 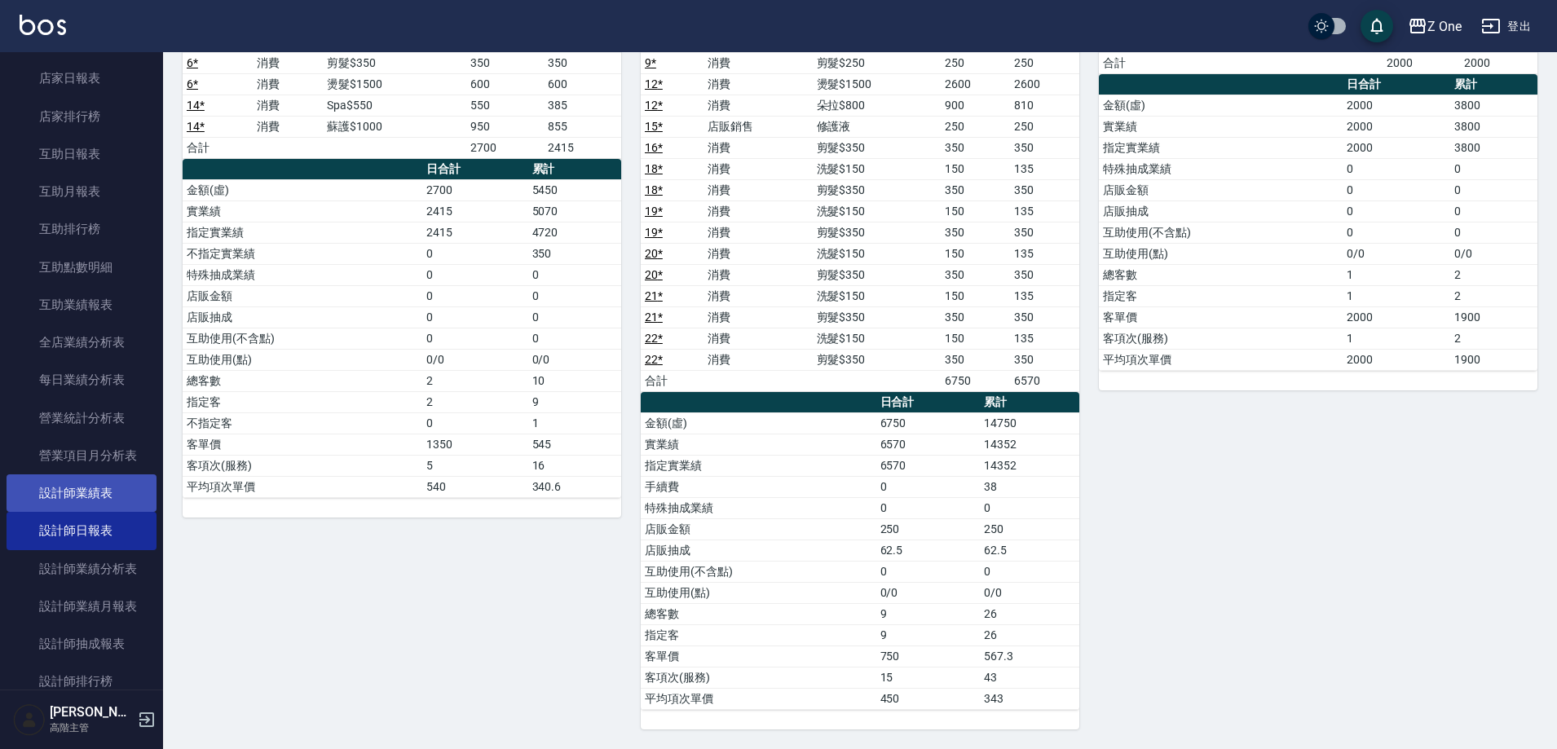 I want to click on td: 900, so click(x=975, y=105).